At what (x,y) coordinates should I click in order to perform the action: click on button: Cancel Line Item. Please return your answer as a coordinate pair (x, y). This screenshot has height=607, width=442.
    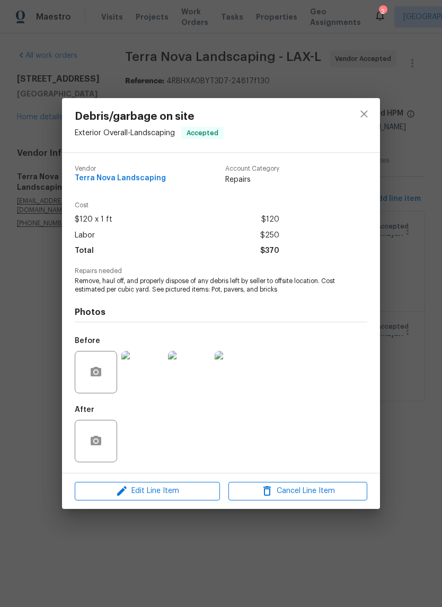
    Looking at the image, I should click on (298, 491).